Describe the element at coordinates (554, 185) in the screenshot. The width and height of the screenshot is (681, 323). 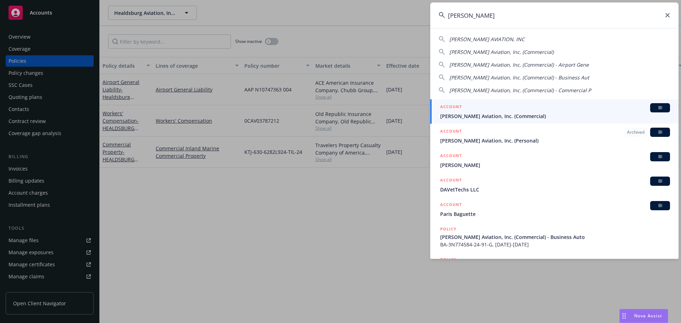
I see `a: ACCOUNTBIDAVetTechs LLC` at that location.